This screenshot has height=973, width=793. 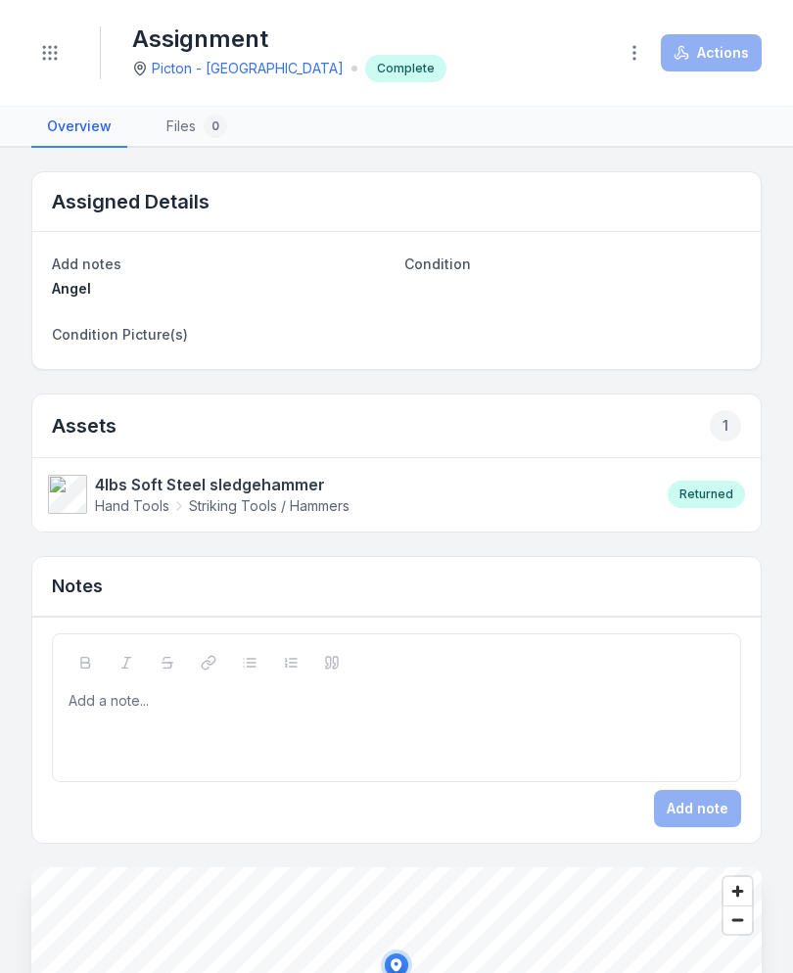 What do you see at coordinates (289, 39) in the screenshot?
I see `h1: Assignment` at bounding box center [289, 39].